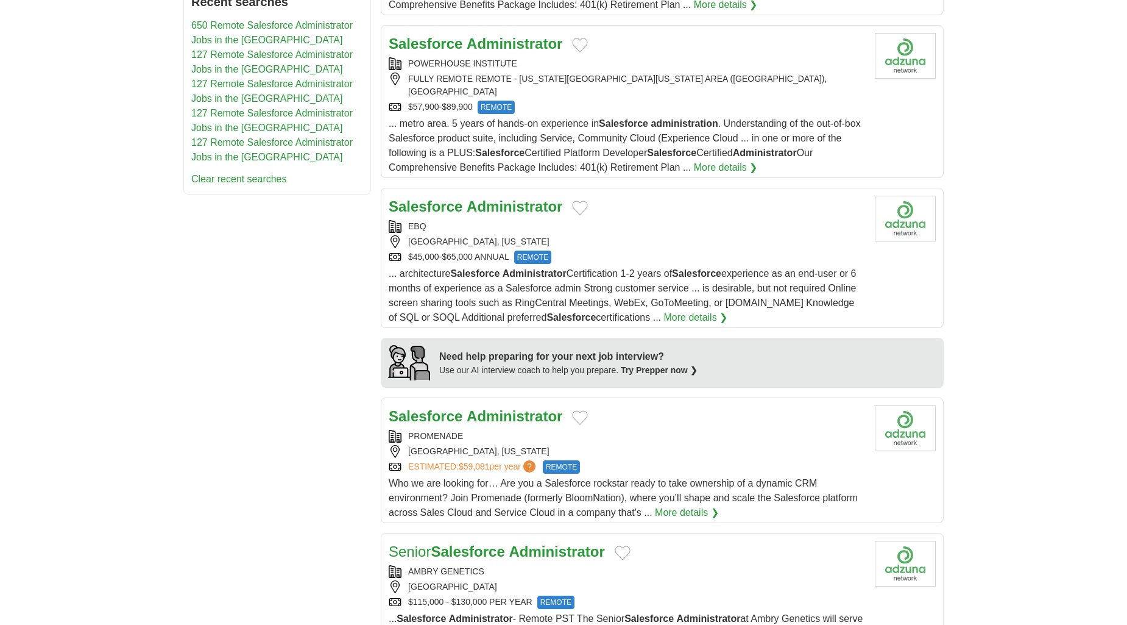  I want to click on a: Clear recent searches, so click(239, 179).